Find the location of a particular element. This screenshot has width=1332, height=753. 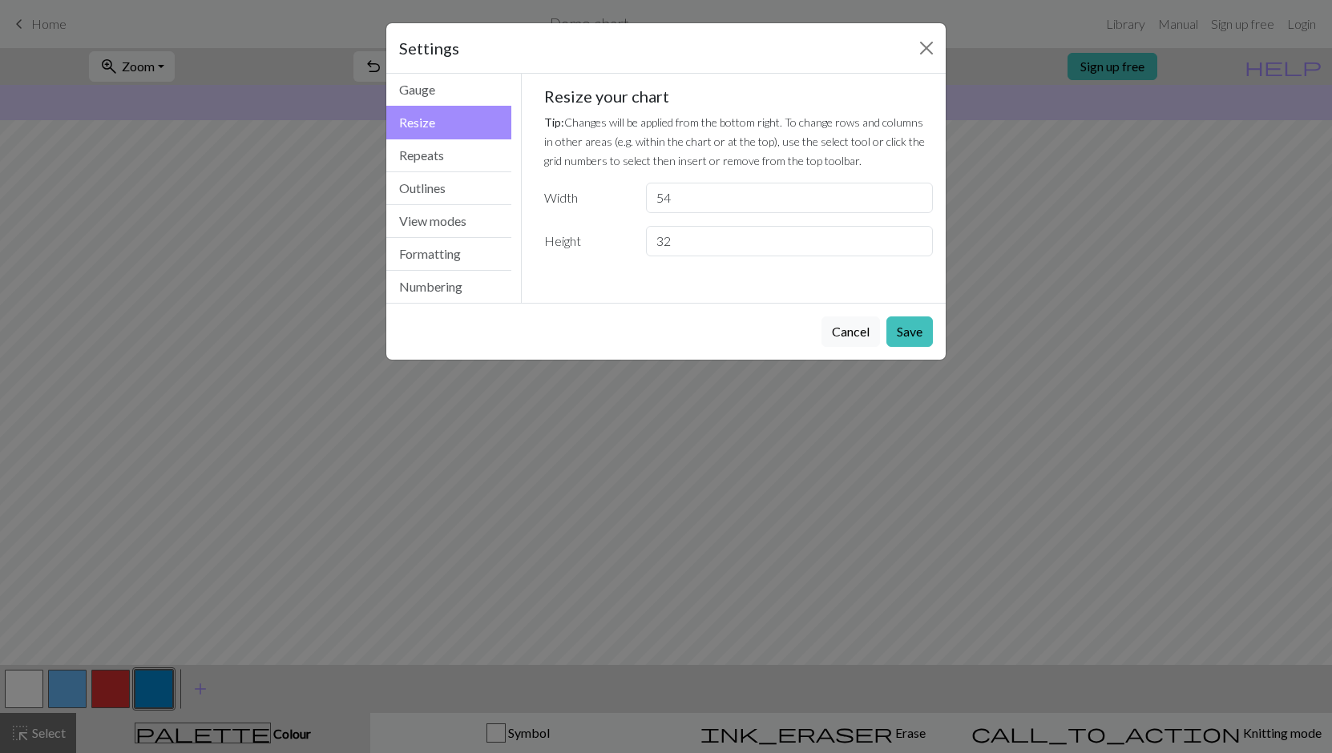

button: Formatting is located at coordinates (449, 254).